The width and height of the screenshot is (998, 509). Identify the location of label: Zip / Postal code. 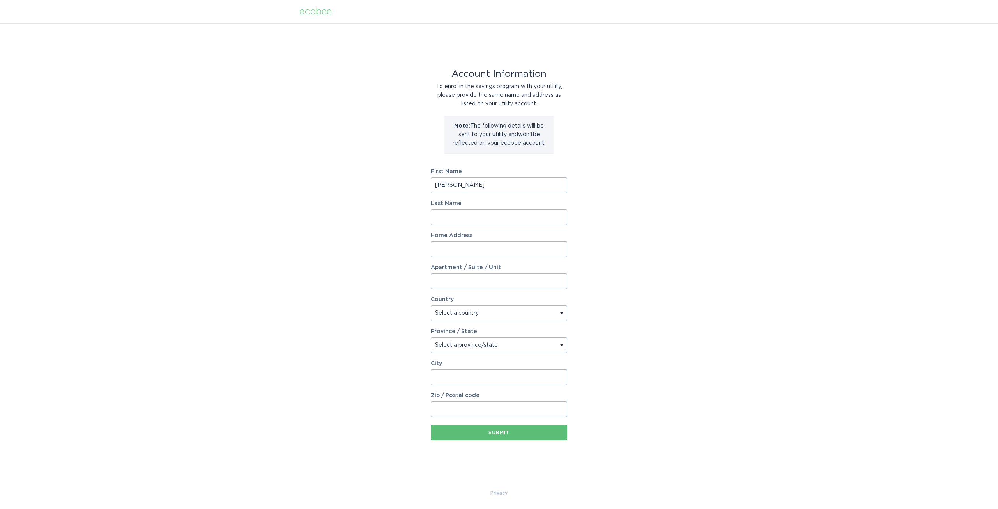
(499, 395).